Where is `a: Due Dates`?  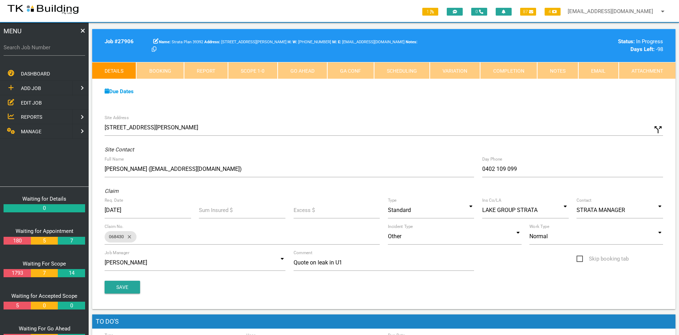 a: Due Dates is located at coordinates (119, 92).